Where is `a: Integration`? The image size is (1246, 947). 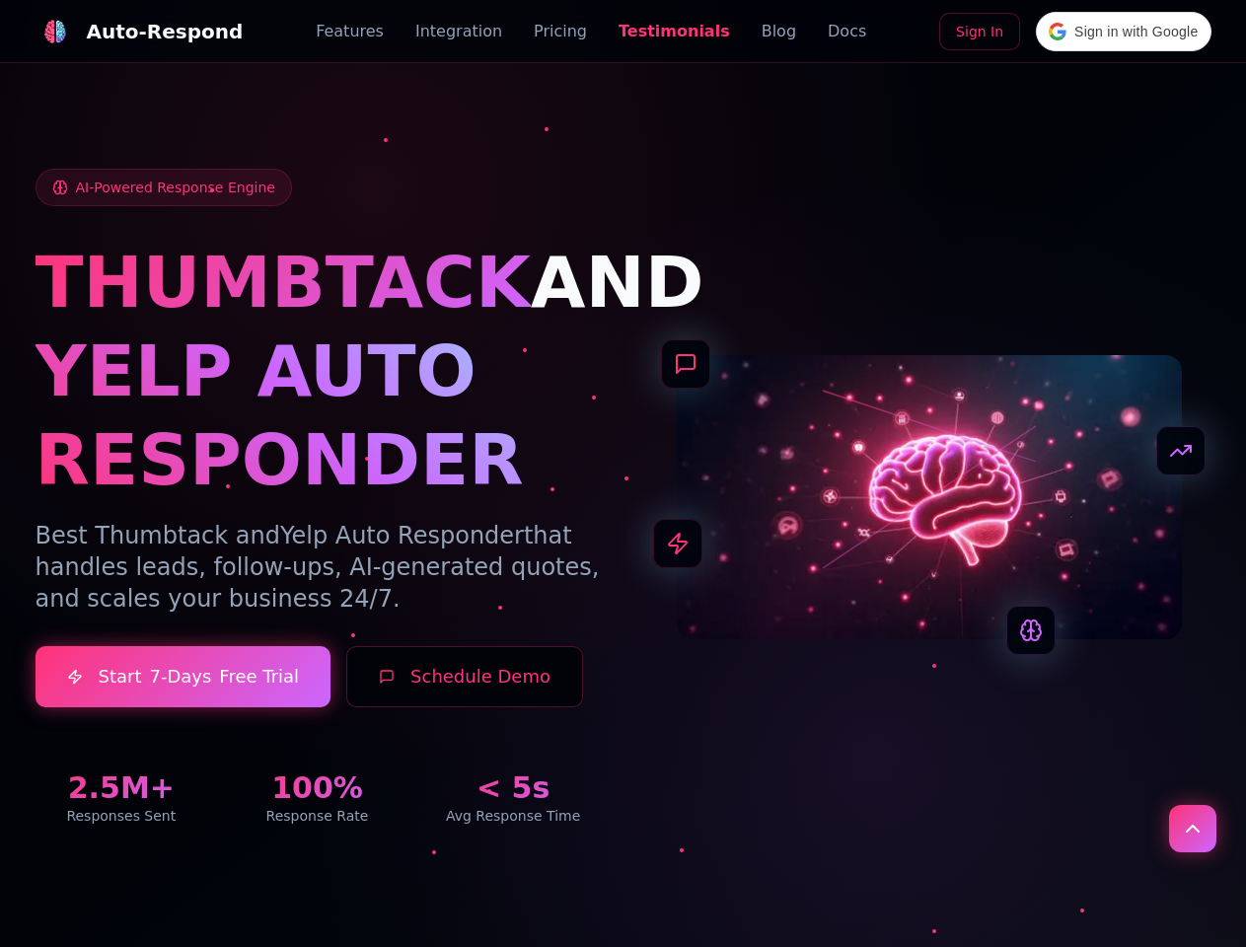
a: Integration is located at coordinates (459, 32).